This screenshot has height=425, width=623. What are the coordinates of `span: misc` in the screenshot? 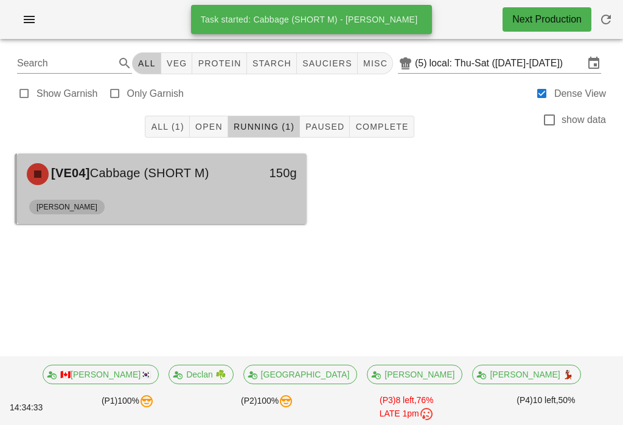 It's located at (375, 63).